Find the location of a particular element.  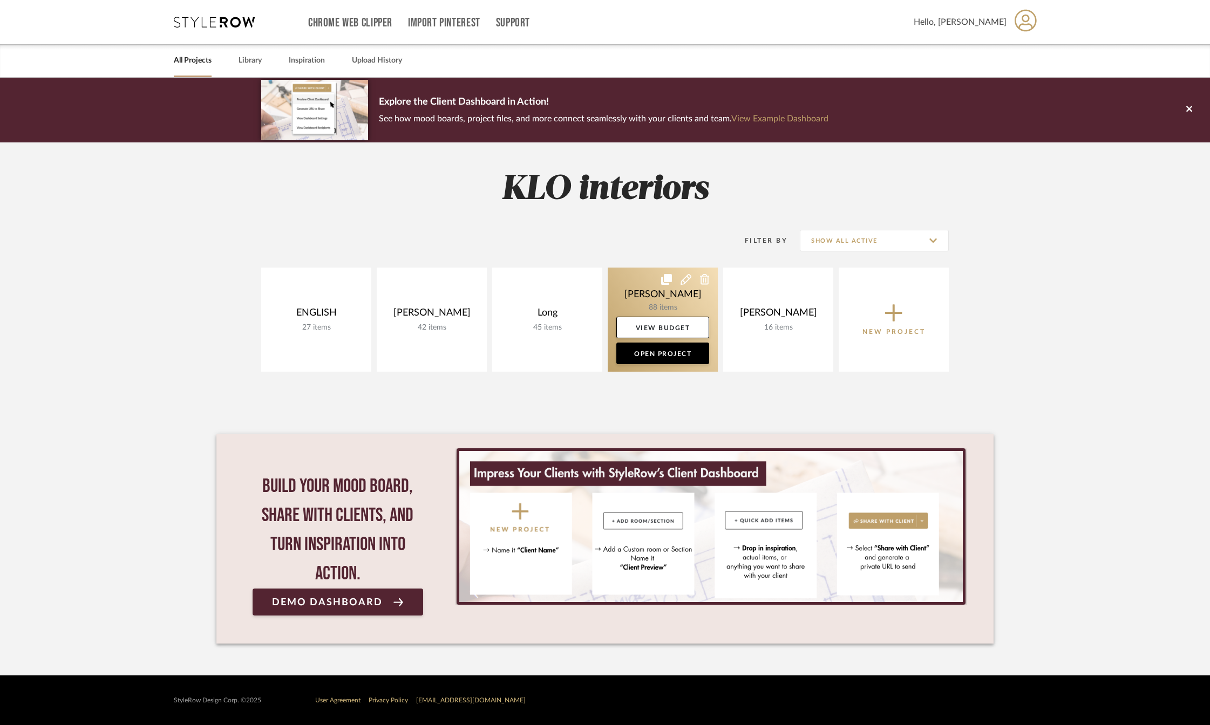

div: 27 items is located at coordinates (316, 328).